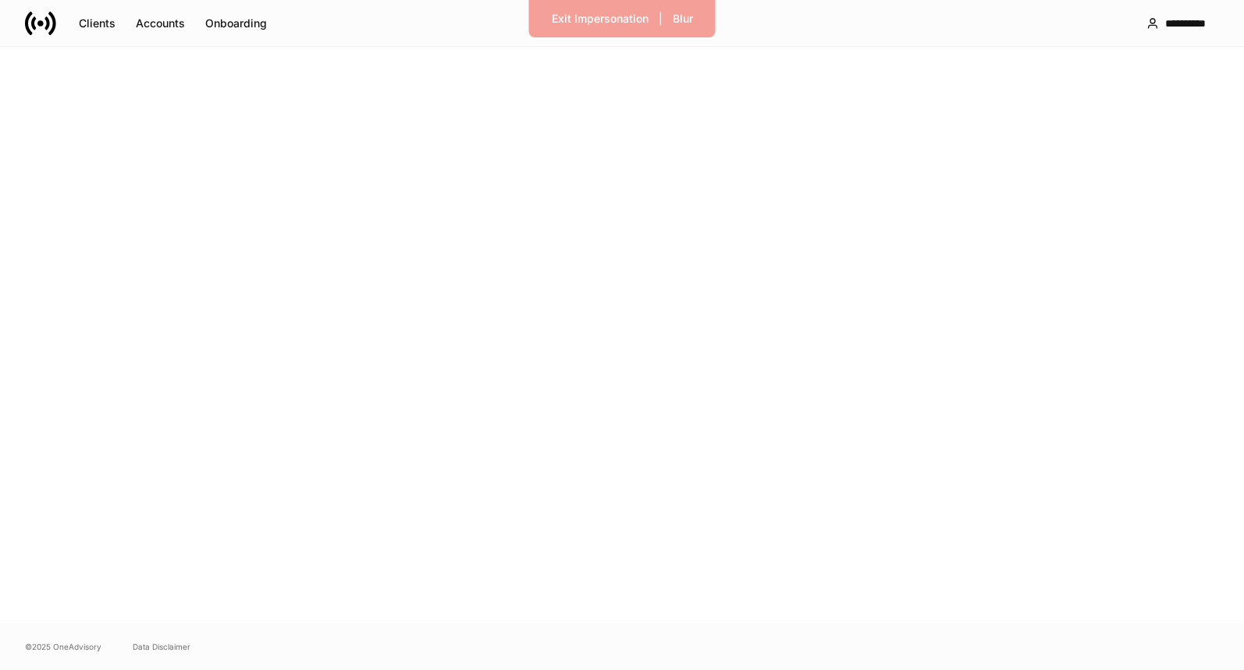  What do you see at coordinates (600, 19) in the screenshot?
I see `div: Exit Impersonation` at bounding box center [600, 19].